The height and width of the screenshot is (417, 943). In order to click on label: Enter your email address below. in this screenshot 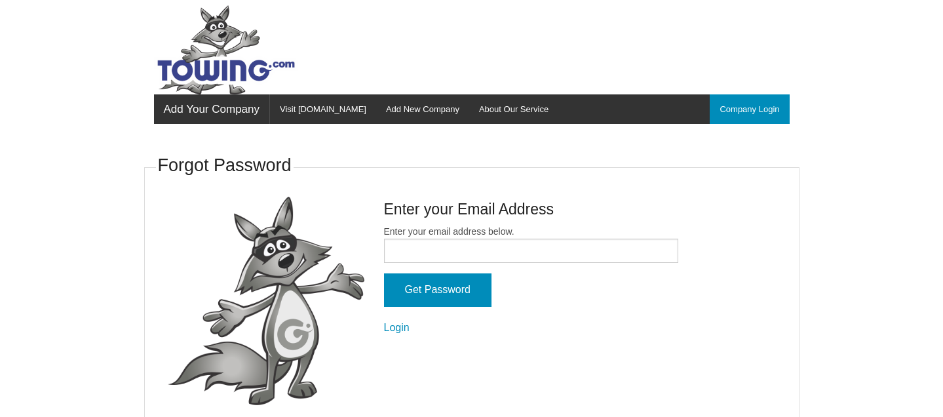, I will do `click(531, 244)`.